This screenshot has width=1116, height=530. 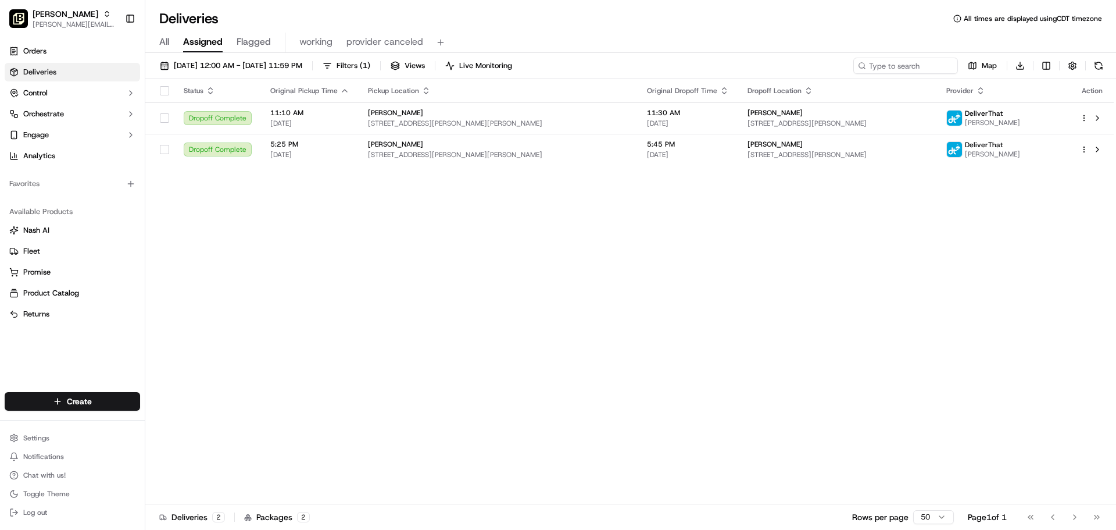 I want to click on a: Promise, so click(x=72, y=272).